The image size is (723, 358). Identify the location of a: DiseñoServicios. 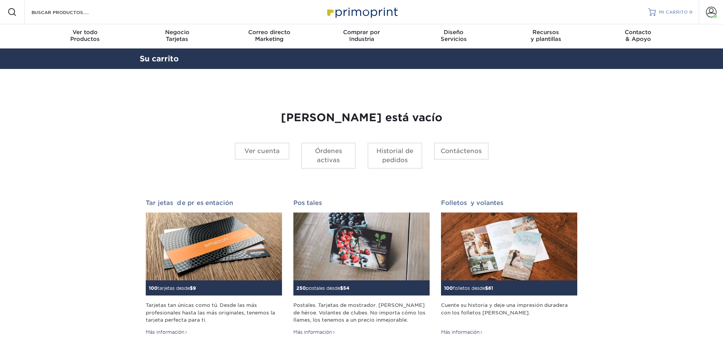
(453, 36).